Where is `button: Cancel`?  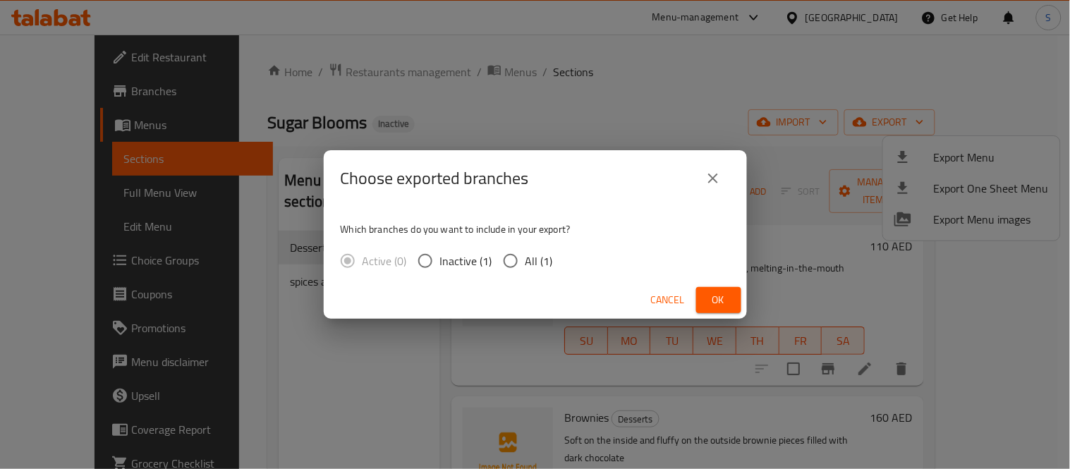
button: Cancel is located at coordinates (668, 300).